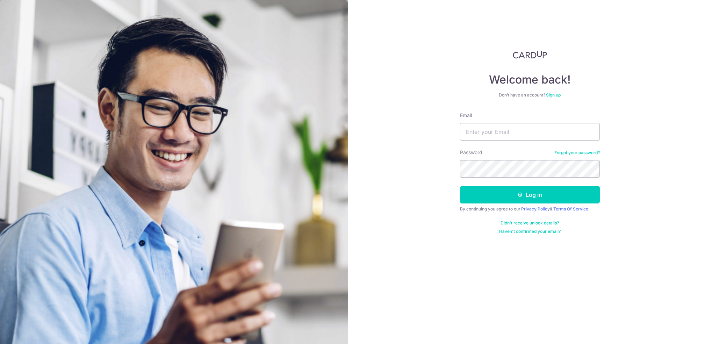  What do you see at coordinates (530, 223) in the screenshot?
I see `a: Didn't receive unlock details?` at bounding box center [530, 223].